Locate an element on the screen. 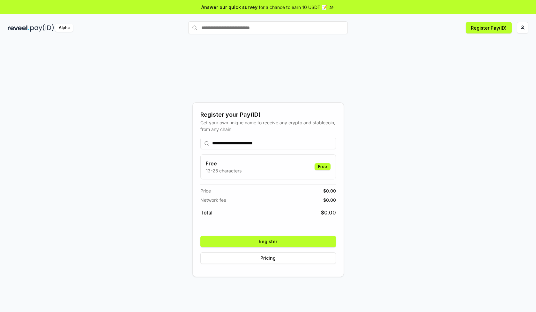 This screenshot has width=536, height=312. button: Pricing is located at coordinates (268, 258).